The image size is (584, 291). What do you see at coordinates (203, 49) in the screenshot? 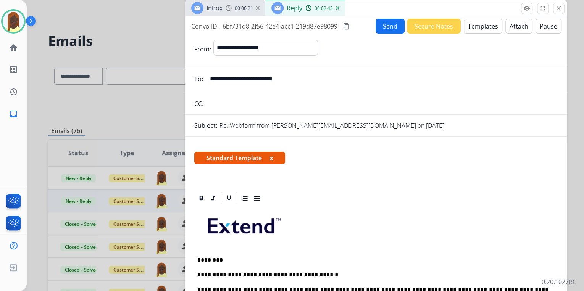
I see `p: From:` at bounding box center [203, 49].